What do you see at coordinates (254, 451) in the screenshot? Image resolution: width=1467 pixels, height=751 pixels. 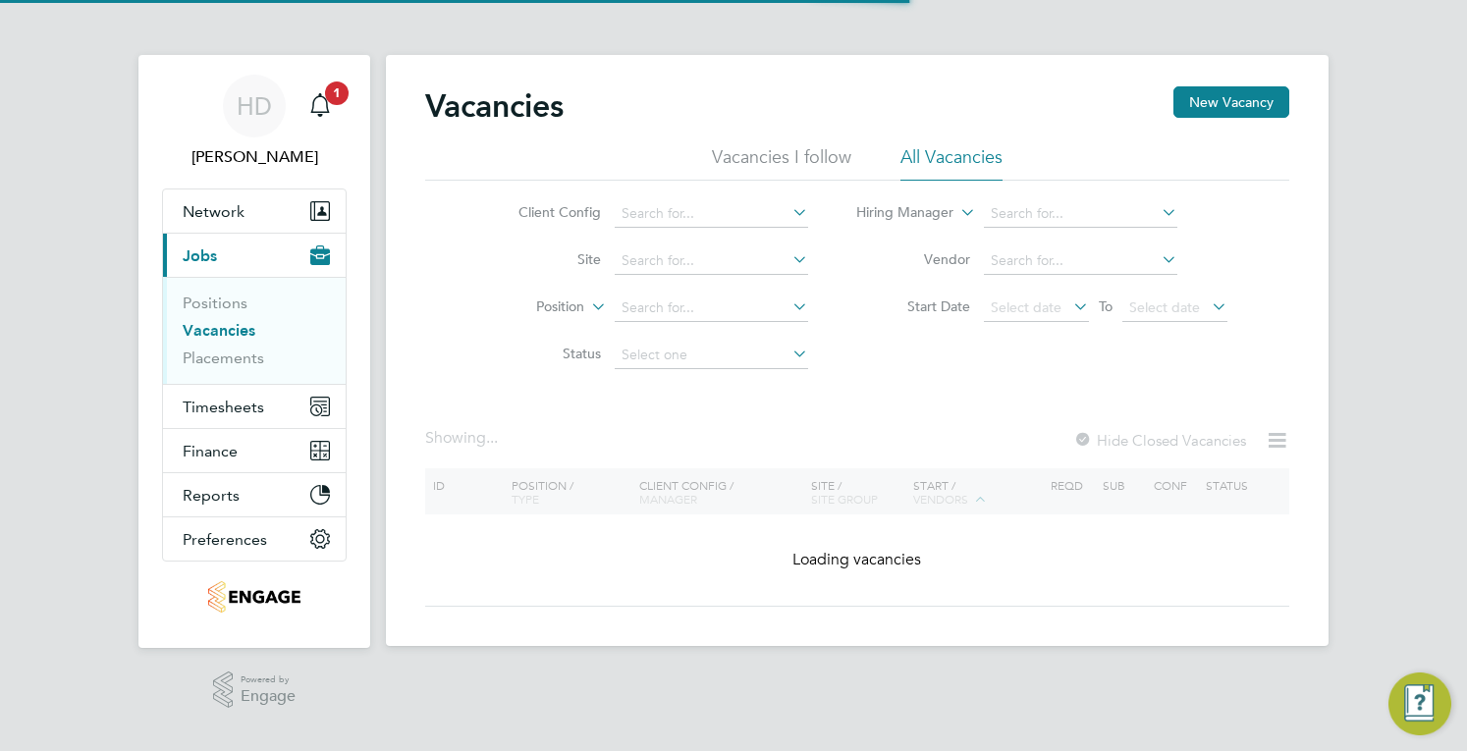 I see `button: Finance` at bounding box center [254, 451].